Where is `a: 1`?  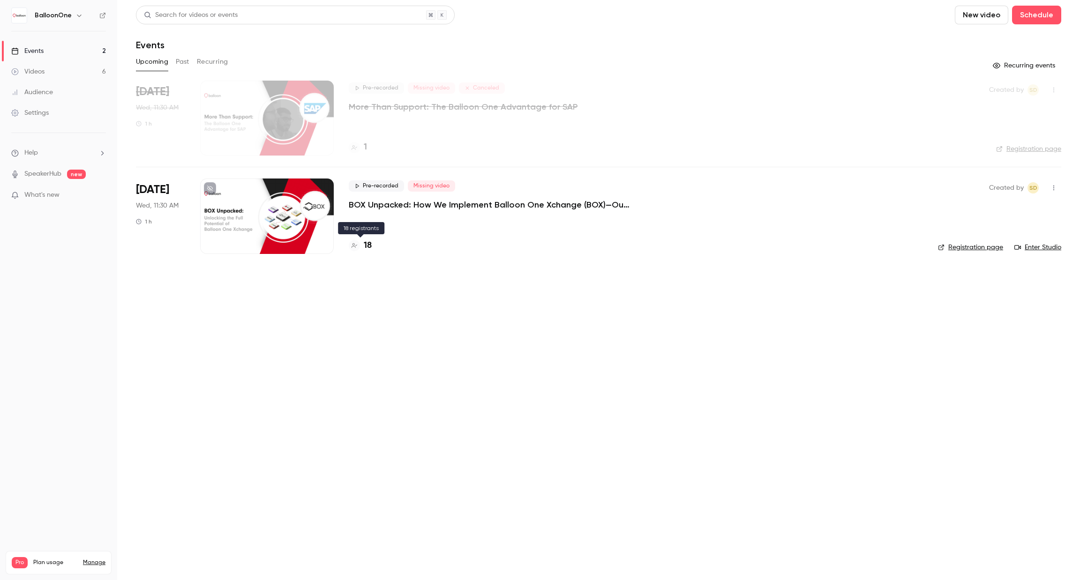 a: 1 is located at coordinates (358, 147).